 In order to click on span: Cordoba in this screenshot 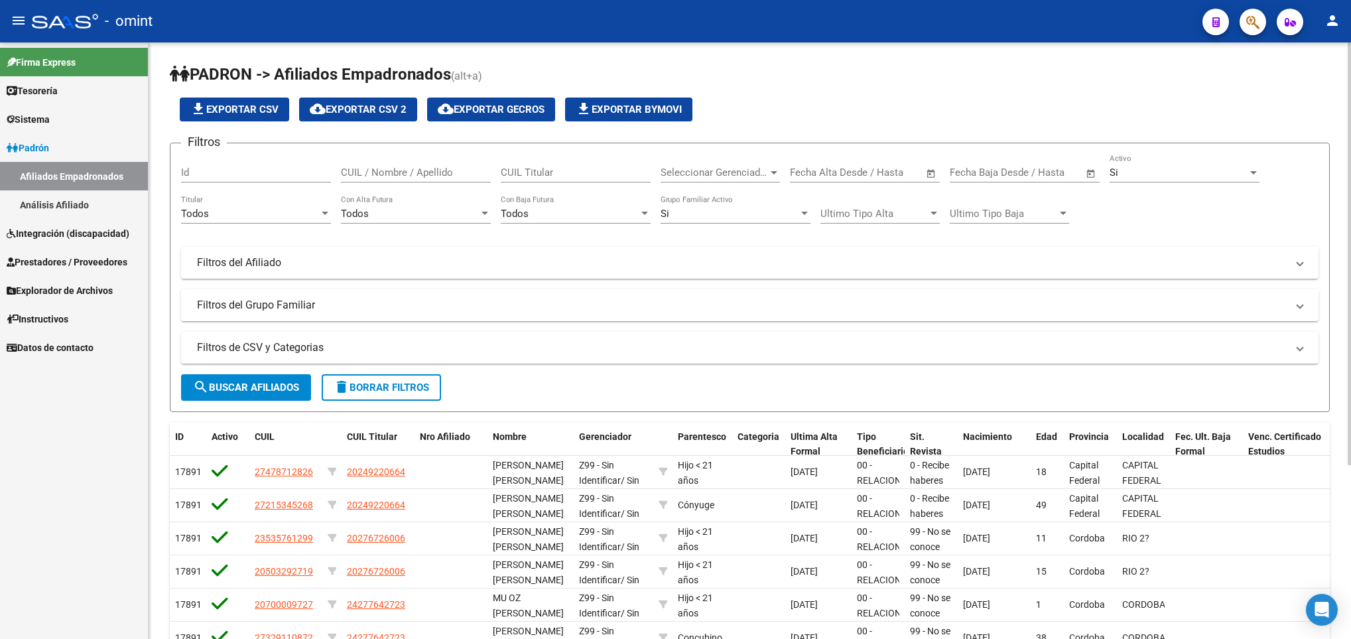, I will do `click(1087, 538)`.